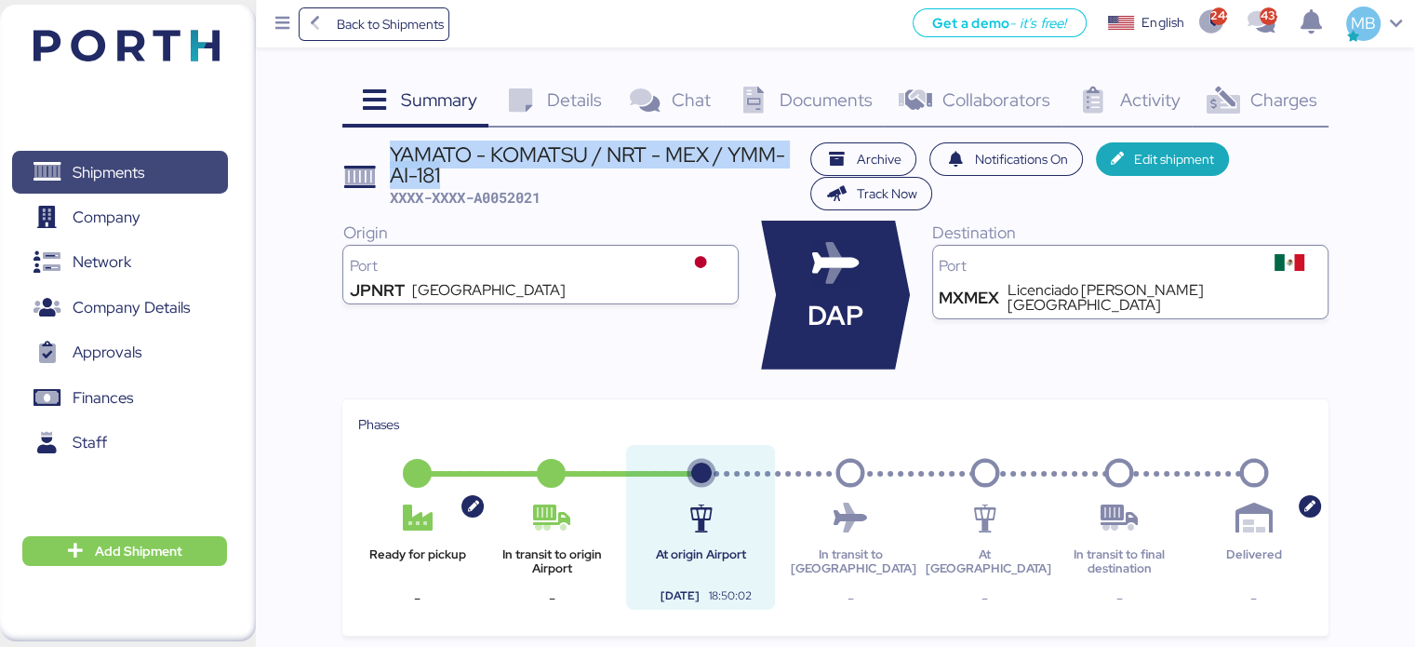  What do you see at coordinates (120, 353) in the screenshot?
I see `a: Approvals` at bounding box center [120, 353].